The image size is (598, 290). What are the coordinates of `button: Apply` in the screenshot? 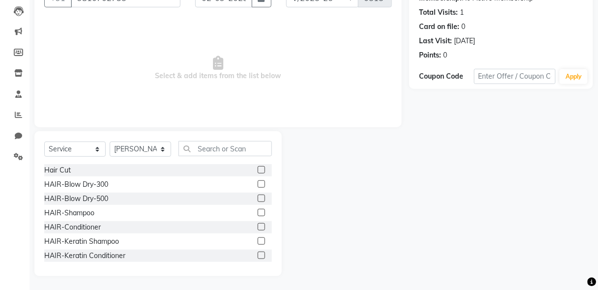 It's located at (573, 77).